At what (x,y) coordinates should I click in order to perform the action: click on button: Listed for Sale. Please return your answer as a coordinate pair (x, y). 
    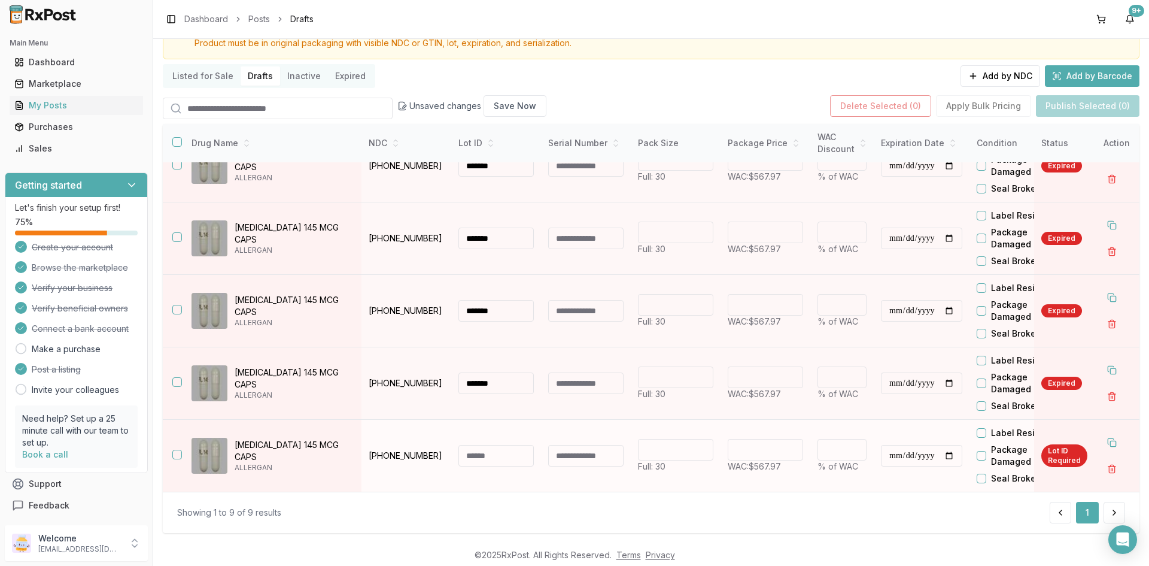
    Looking at the image, I should click on (203, 76).